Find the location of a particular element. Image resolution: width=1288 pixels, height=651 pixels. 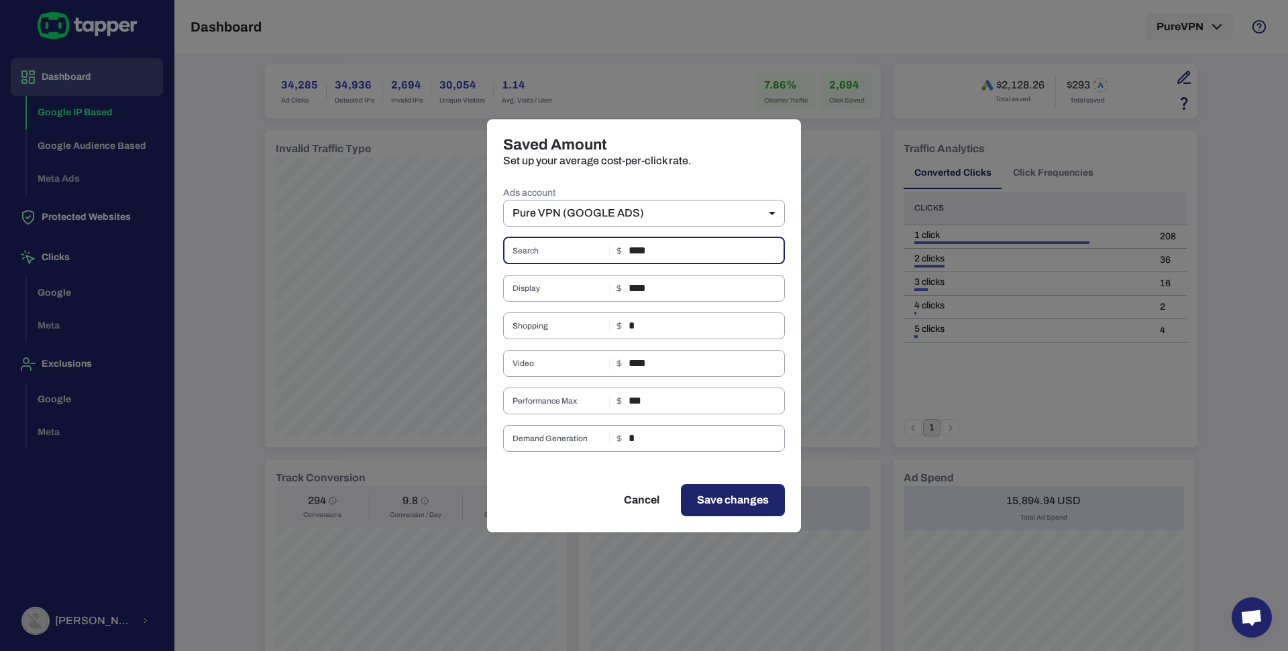

div: Pure VPN (GOOGLE ADS) is located at coordinates (644, 213).